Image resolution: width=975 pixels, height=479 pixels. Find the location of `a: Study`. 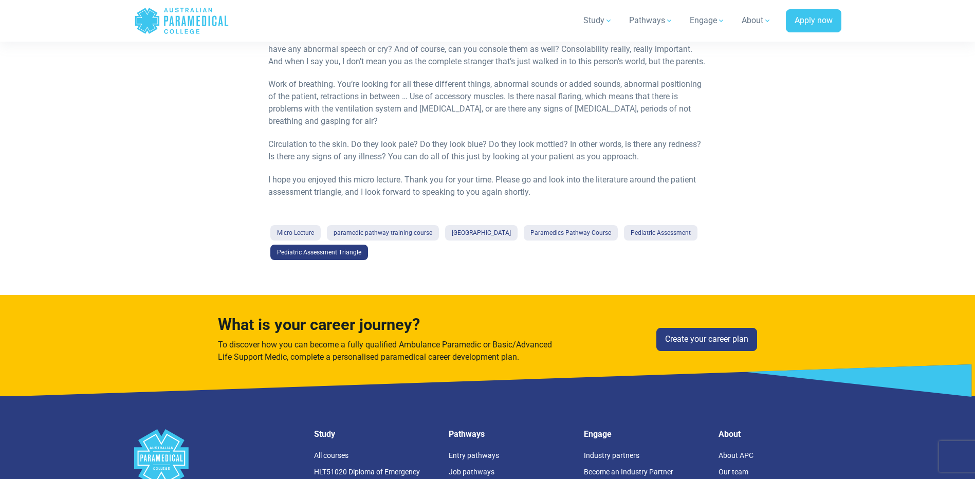

a: Study is located at coordinates (598, 21).